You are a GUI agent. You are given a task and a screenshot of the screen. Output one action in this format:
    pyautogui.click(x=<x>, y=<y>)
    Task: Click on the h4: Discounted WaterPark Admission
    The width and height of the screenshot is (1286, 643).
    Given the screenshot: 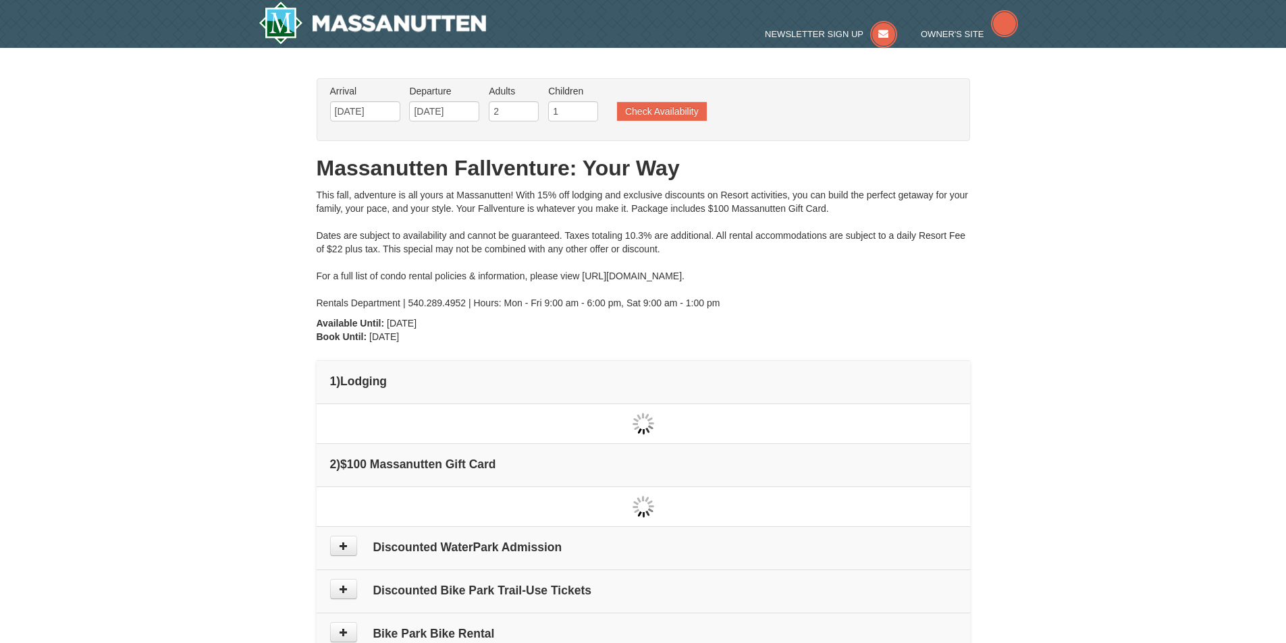 What is the action you would take?
    pyautogui.click(x=643, y=547)
    